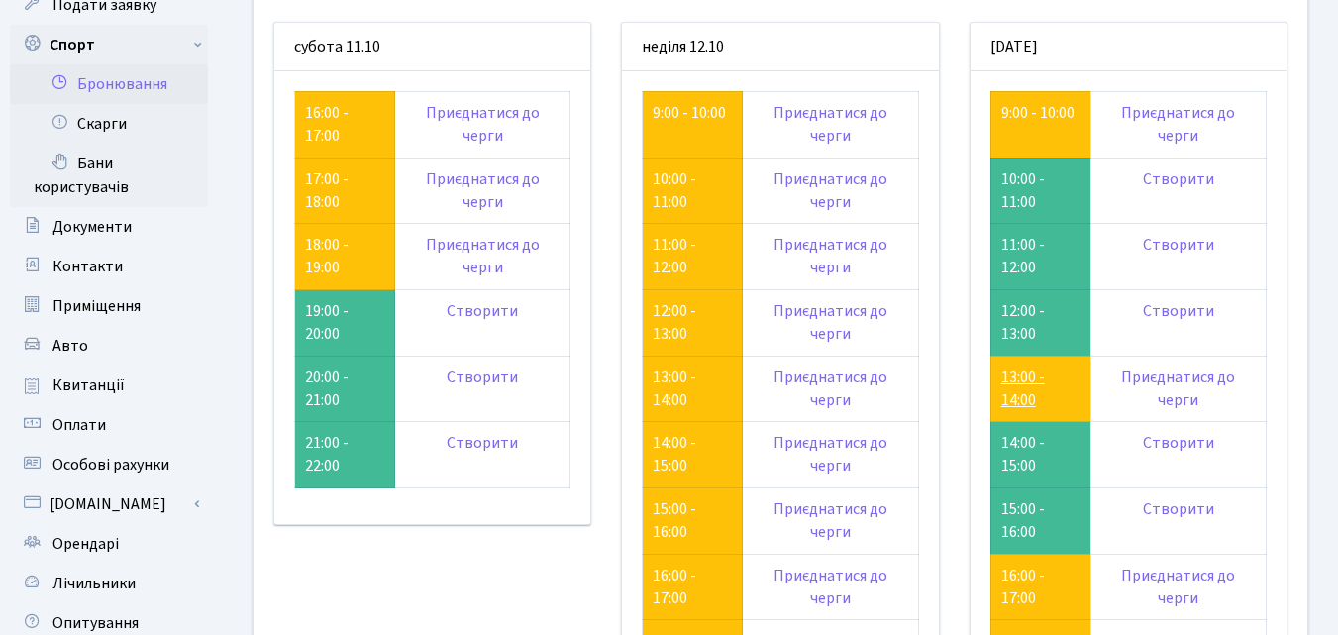 The image size is (1338, 635). Describe the element at coordinates (94, 583) in the screenshot. I see `span: Лічильники` at that location.